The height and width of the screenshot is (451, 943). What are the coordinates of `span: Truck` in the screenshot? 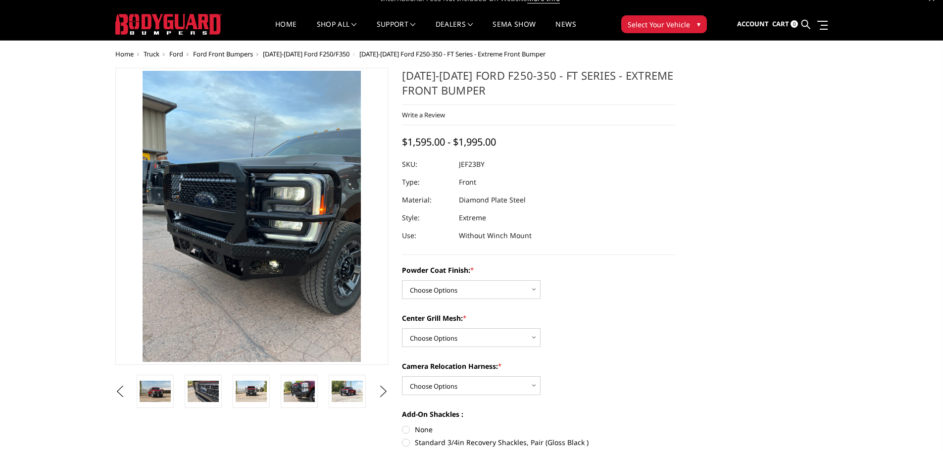 It's located at (151, 54).